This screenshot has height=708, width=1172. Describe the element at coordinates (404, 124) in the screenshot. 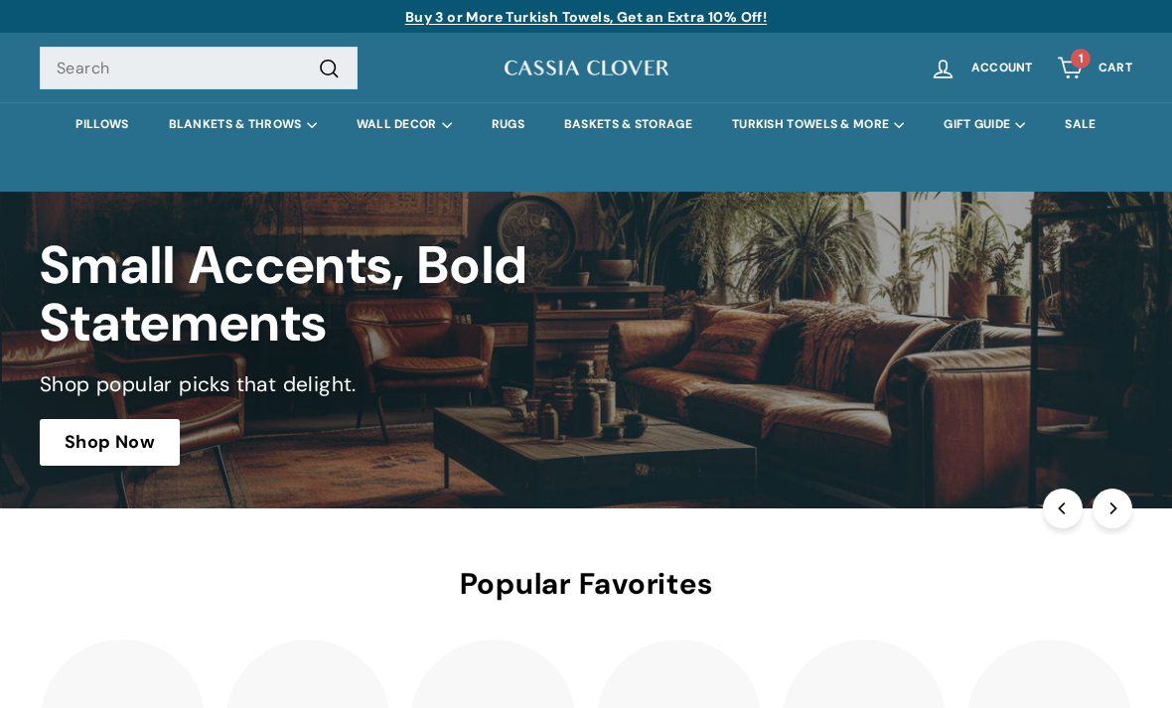

I see `summary: WALL DECOR` at that location.